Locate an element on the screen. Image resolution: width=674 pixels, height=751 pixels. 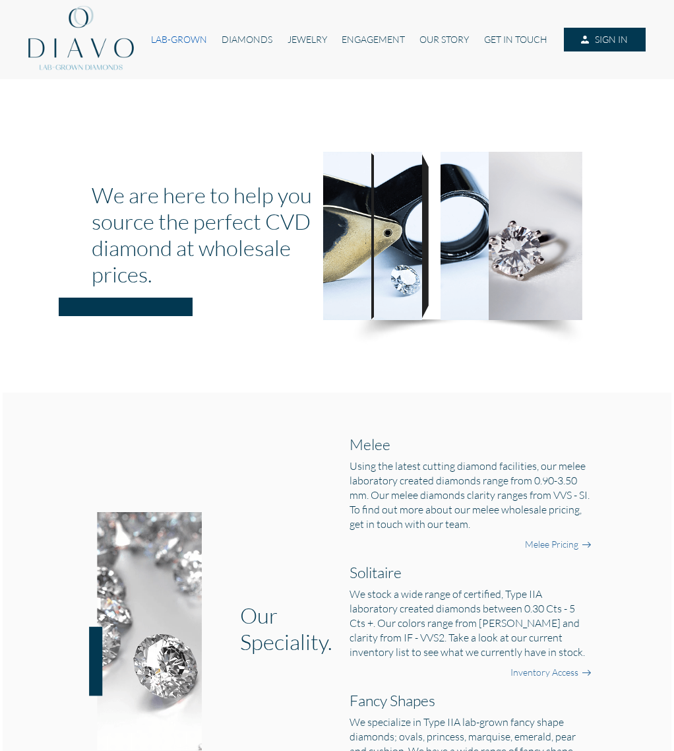
img: our-speciality is located at coordinates (141, 631).